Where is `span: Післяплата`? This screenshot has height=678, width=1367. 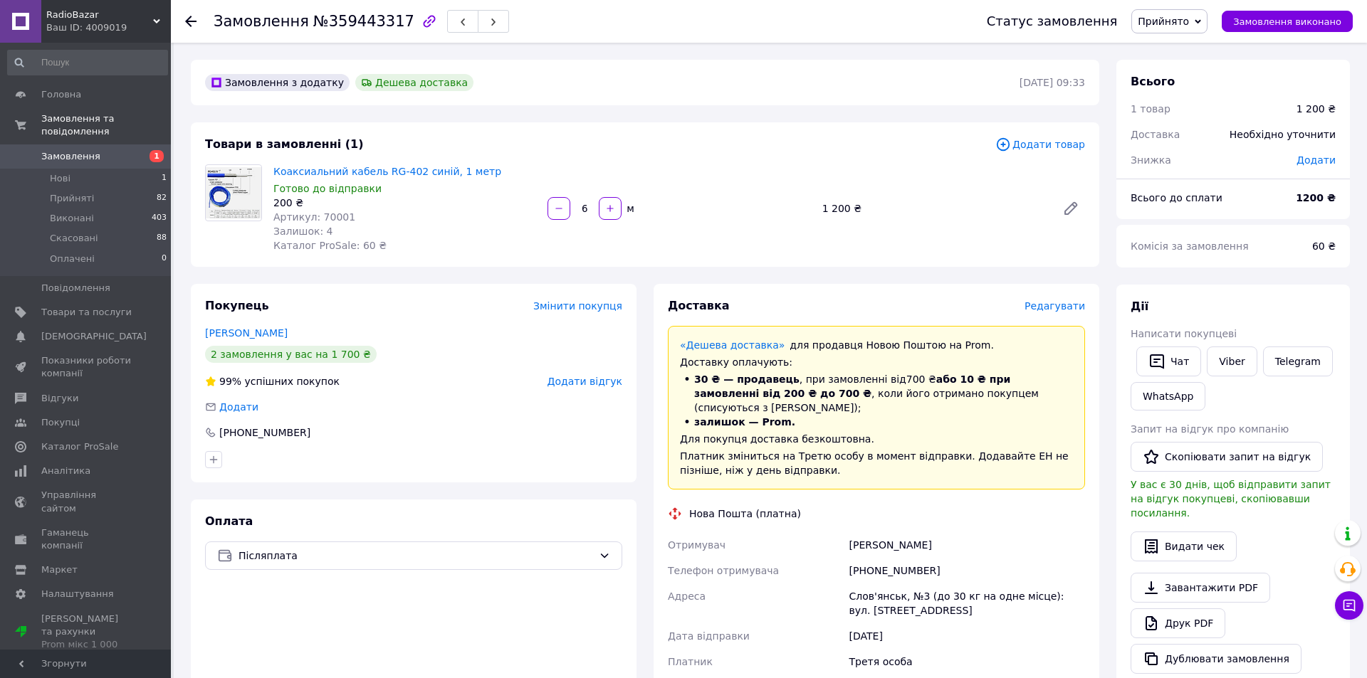
span: Післяплата is located at coordinates (416, 556).